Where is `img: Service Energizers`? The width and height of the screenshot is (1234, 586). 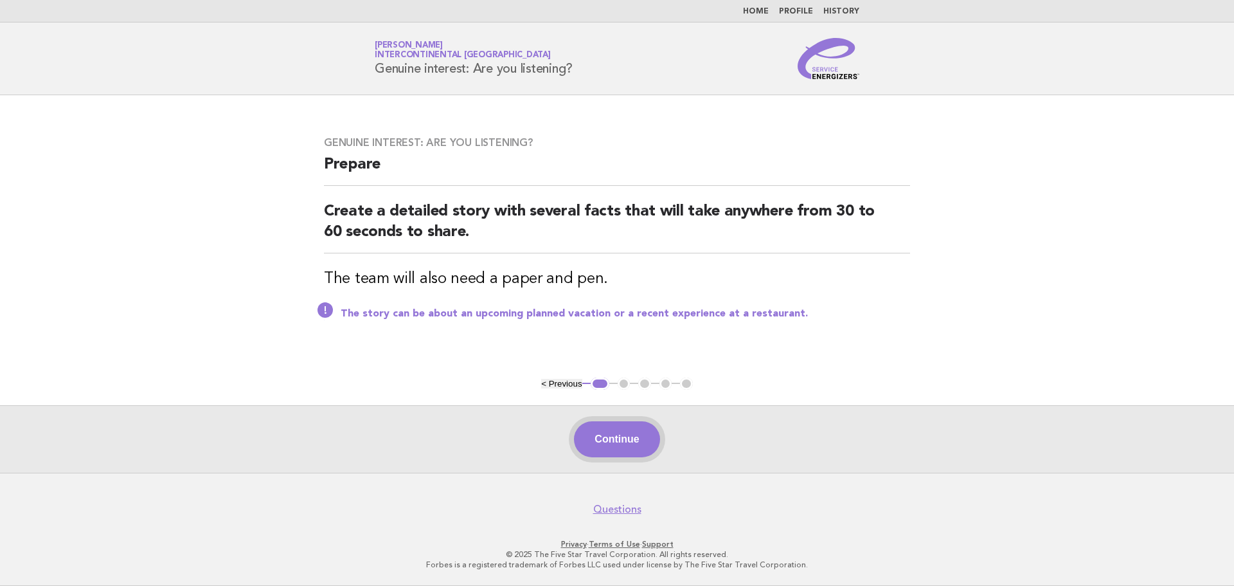
img: Service Energizers is located at coordinates (829, 58).